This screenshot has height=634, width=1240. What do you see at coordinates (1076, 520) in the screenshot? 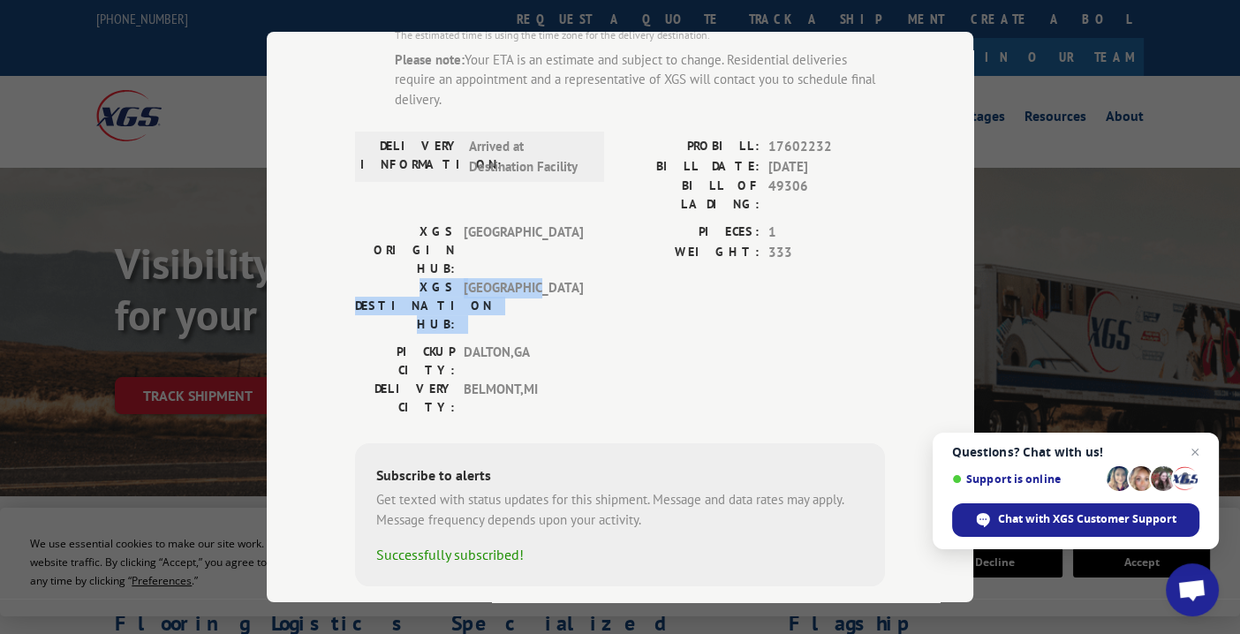
I see `div: Chat with XGS Customer Support` at bounding box center [1076, 520].